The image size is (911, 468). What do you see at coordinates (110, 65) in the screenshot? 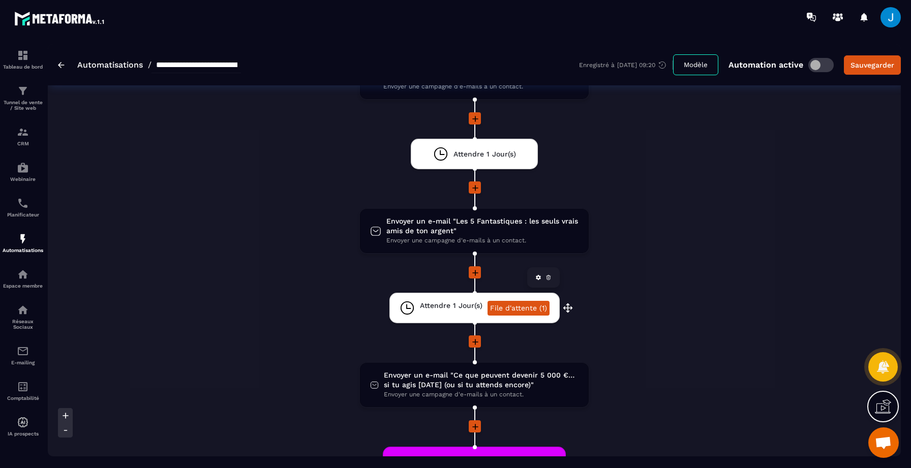
I see `a: Automatisations` at bounding box center [110, 65].